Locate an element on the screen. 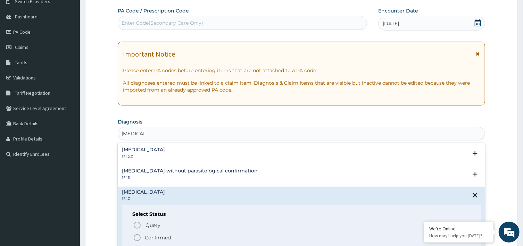 The width and height of the screenshot is (523, 246). textarea: Type your message and hit 'Enter' is located at coordinates (68, 181).